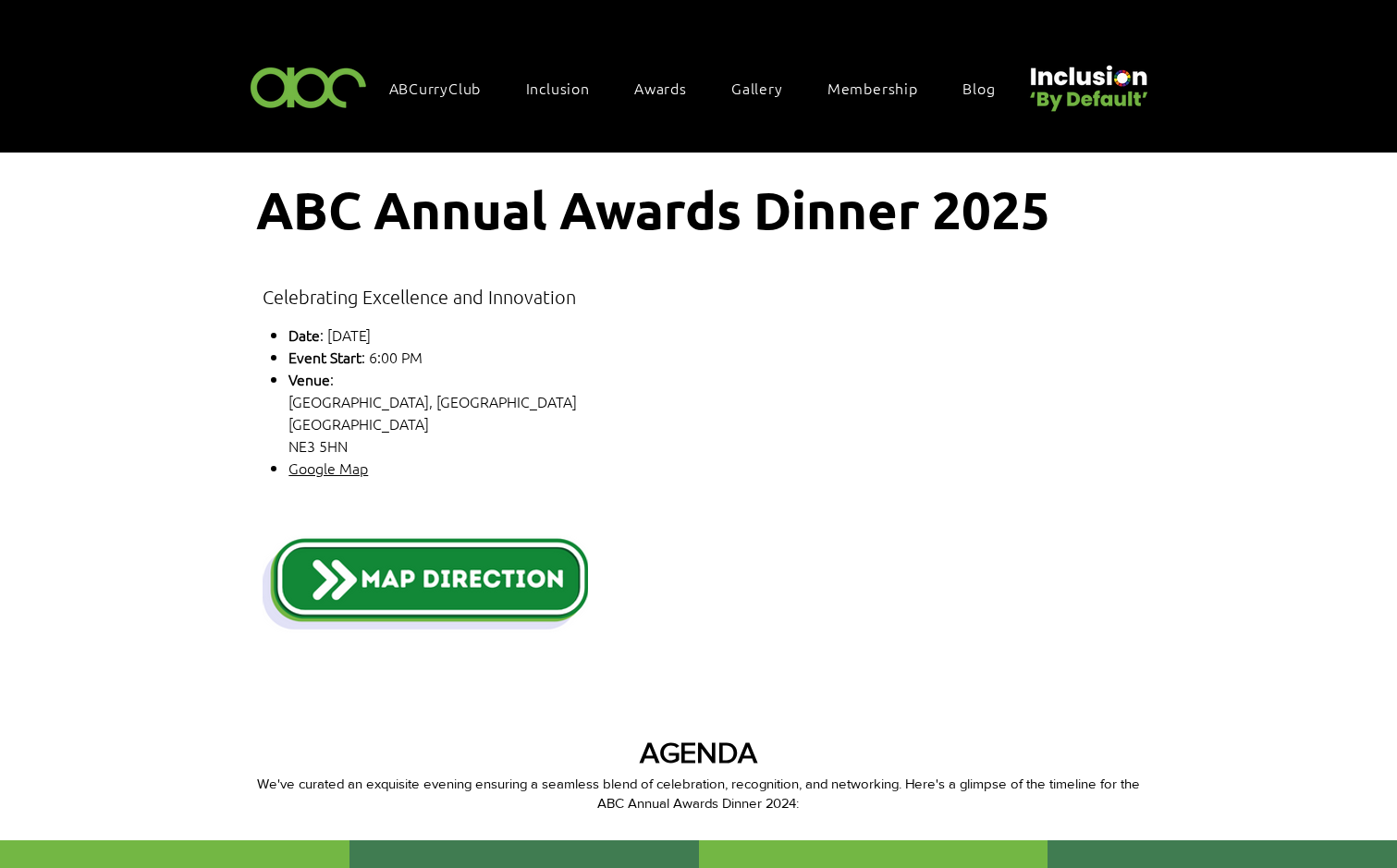 The width and height of the screenshot is (1397, 868). I want to click on span: Membership, so click(873, 88).